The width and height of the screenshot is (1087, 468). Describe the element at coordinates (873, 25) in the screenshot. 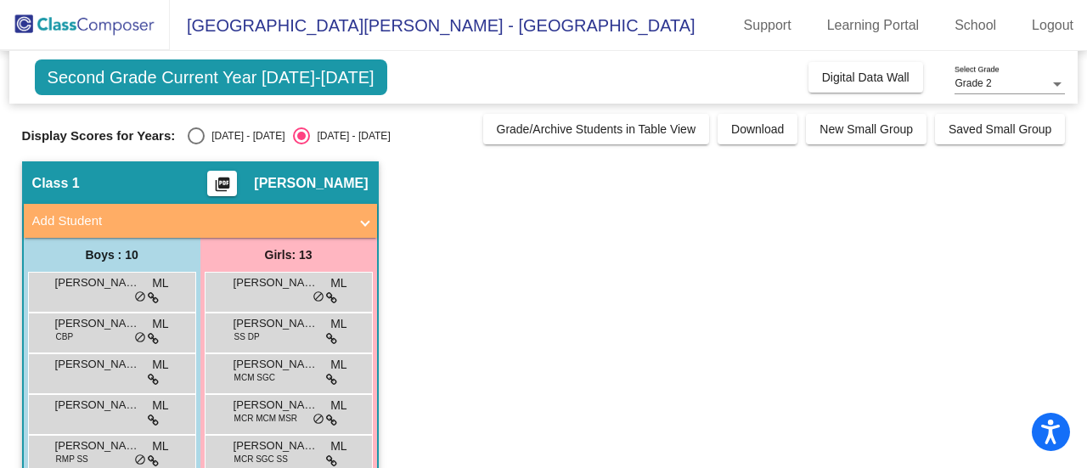

I see `a: Learning Portal` at that location.